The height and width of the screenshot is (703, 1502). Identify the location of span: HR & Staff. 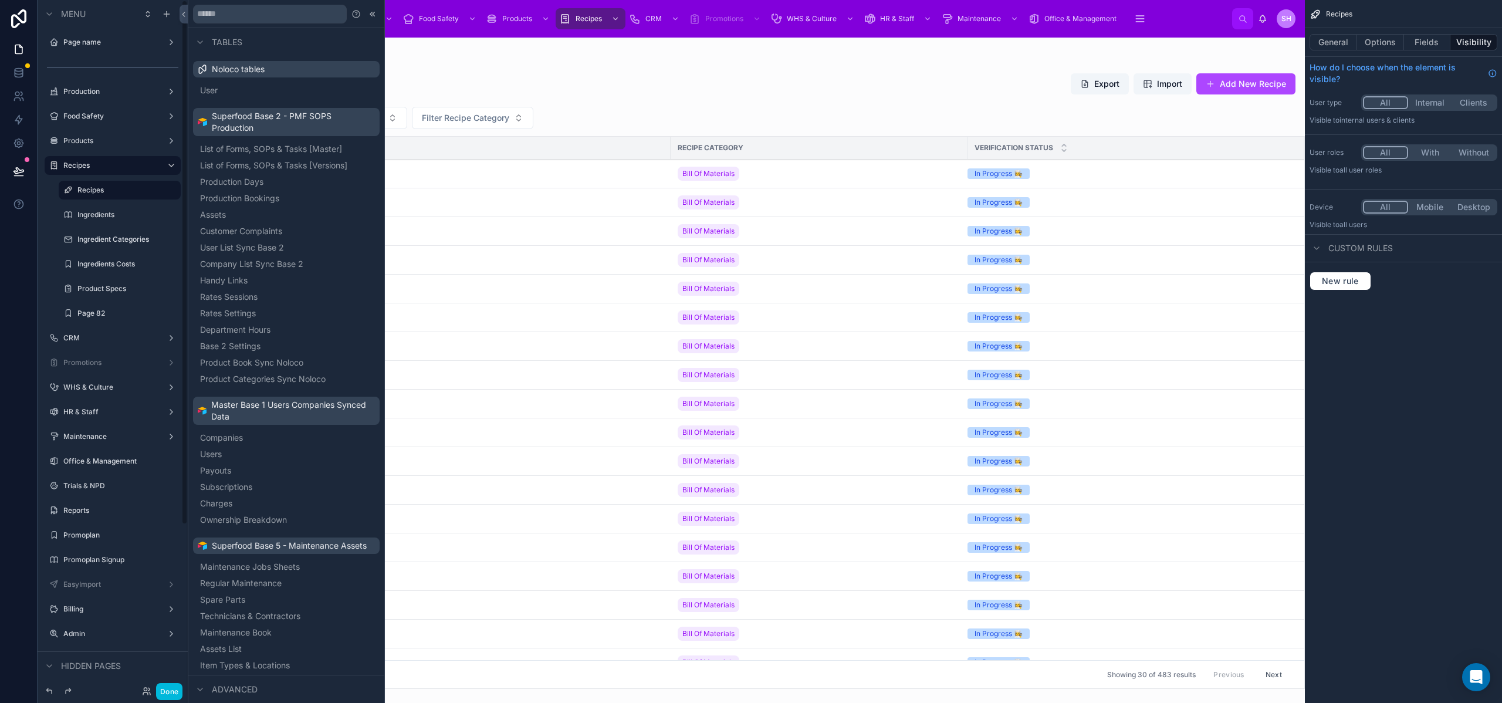
(897, 19).